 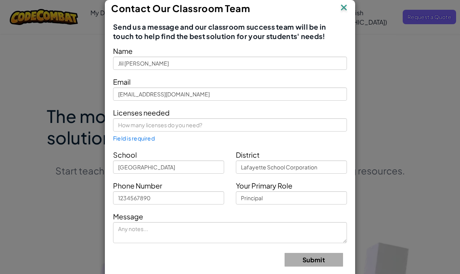 I want to click on span: Email, so click(x=122, y=82).